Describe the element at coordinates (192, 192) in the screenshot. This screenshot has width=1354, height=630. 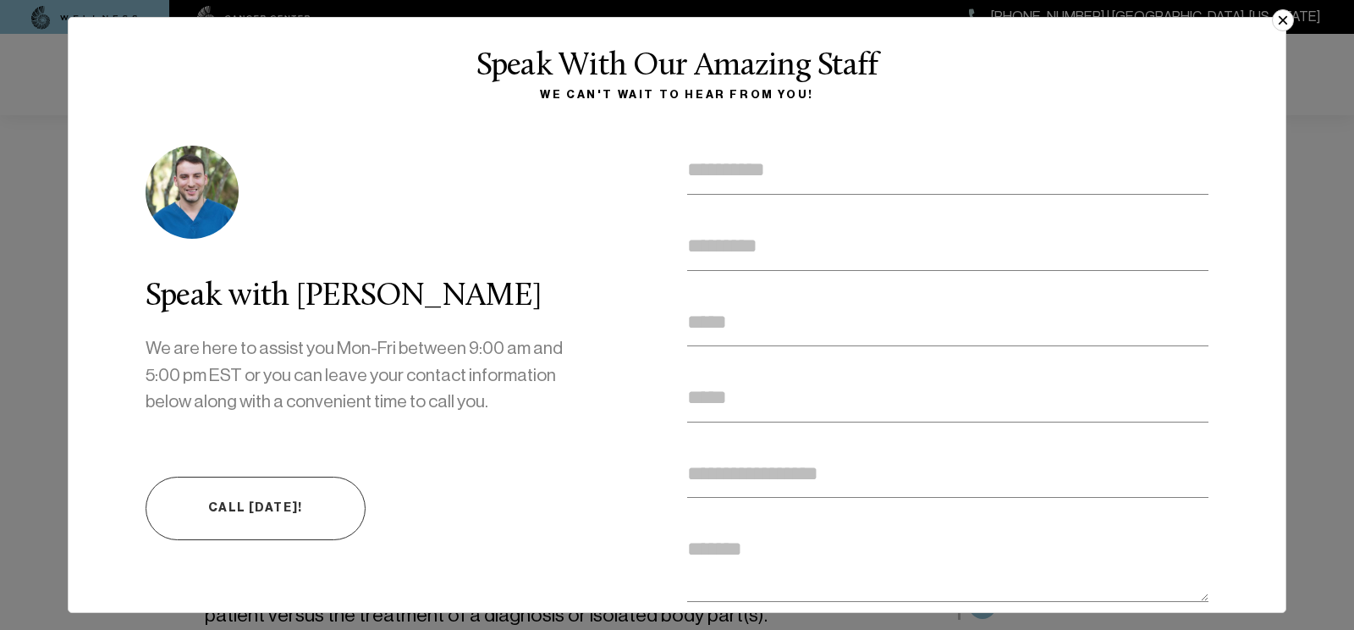
I see `img: photo` at that location.